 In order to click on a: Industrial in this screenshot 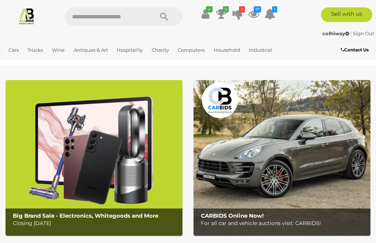, I will do `click(260, 50)`.